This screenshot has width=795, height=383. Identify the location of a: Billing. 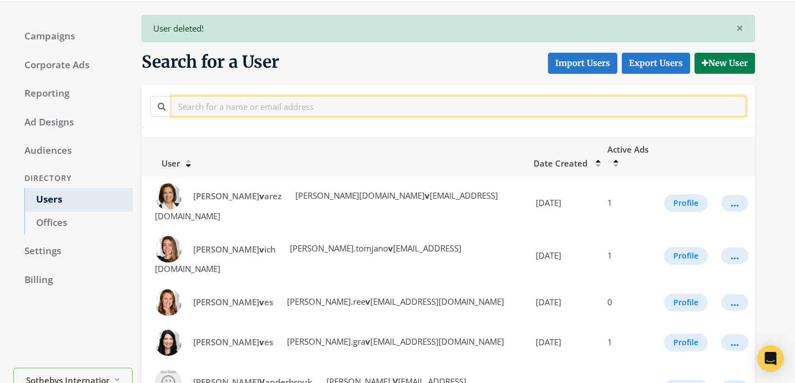
(73, 280).